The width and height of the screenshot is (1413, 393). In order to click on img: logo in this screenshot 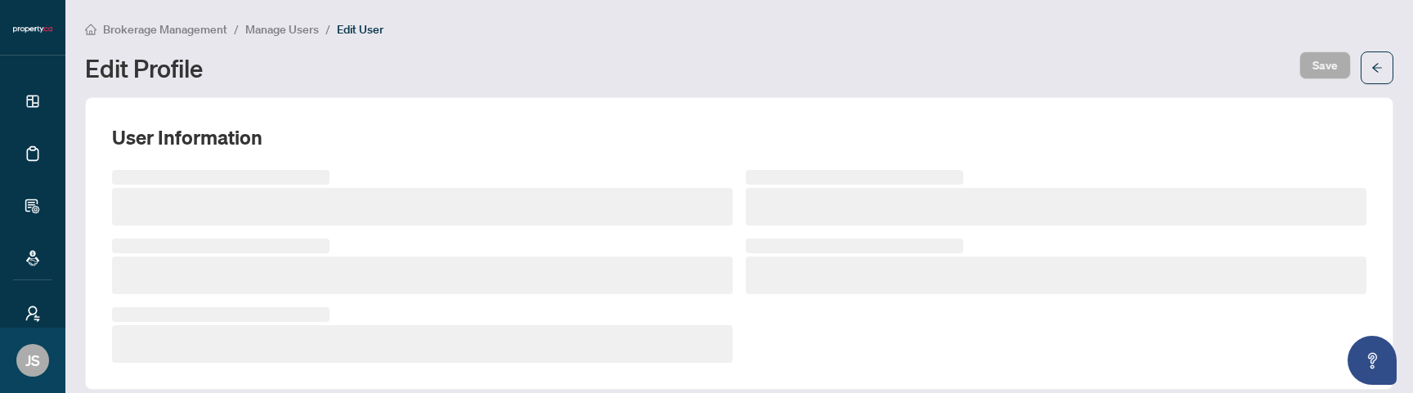, I will do `click(33, 29)`.